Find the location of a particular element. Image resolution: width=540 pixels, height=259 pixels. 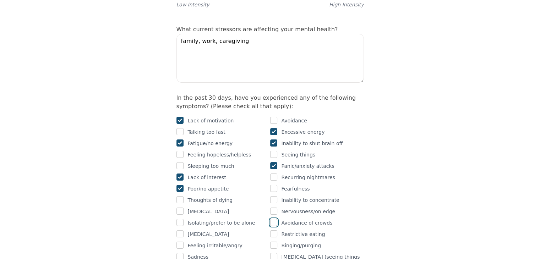

p: Lack of interest is located at coordinates (207, 177).